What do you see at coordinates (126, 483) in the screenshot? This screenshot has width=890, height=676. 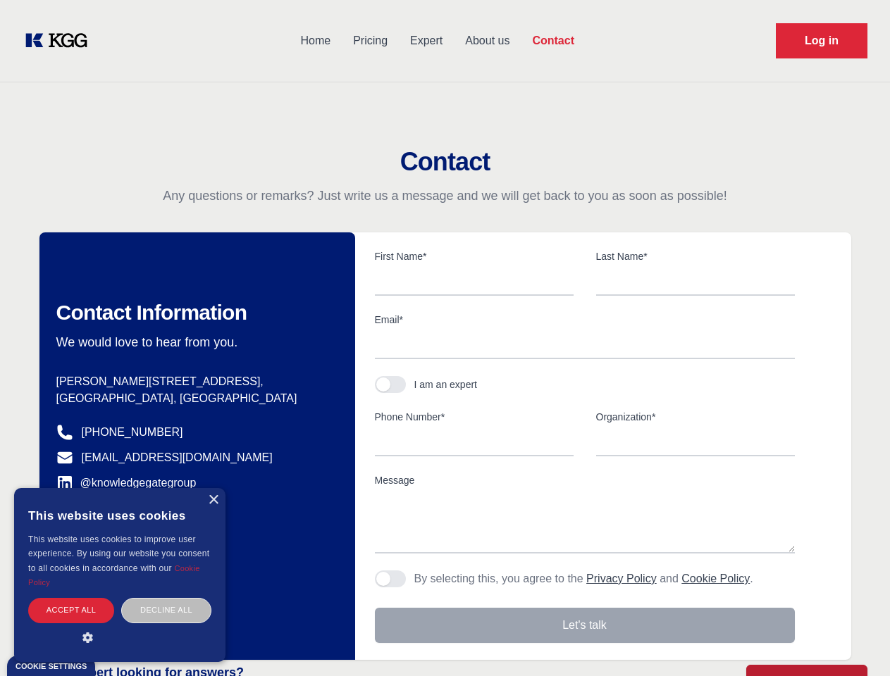 I see `a: @knowledgegategroup` at bounding box center [126, 483].